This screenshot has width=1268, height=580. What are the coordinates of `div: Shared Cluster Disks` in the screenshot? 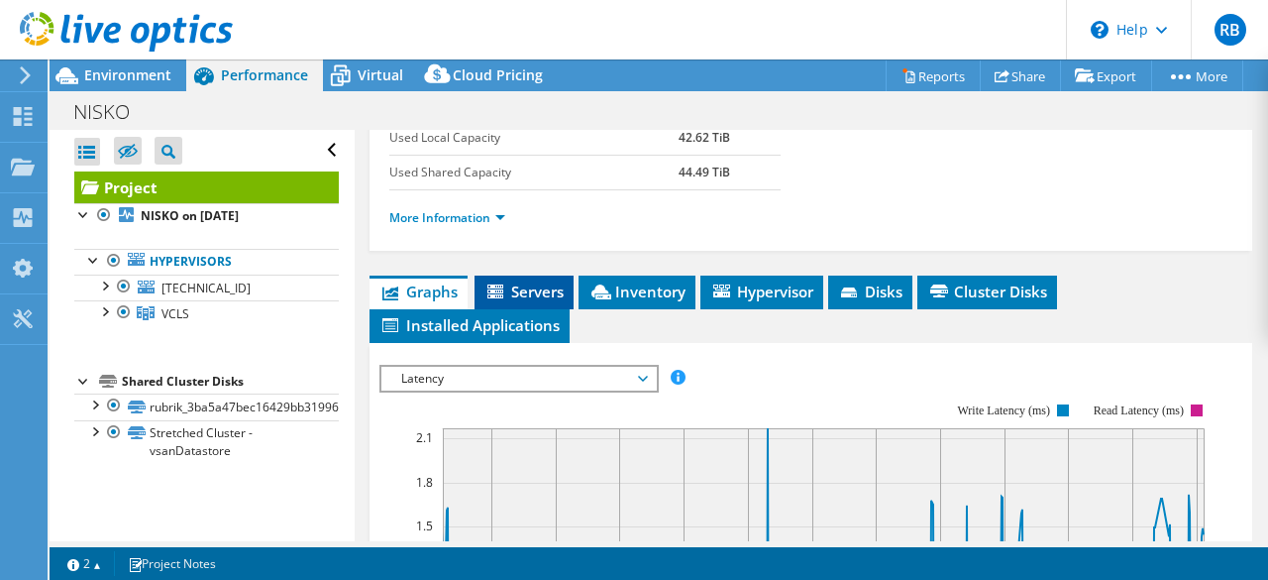 It's located at (230, 381).